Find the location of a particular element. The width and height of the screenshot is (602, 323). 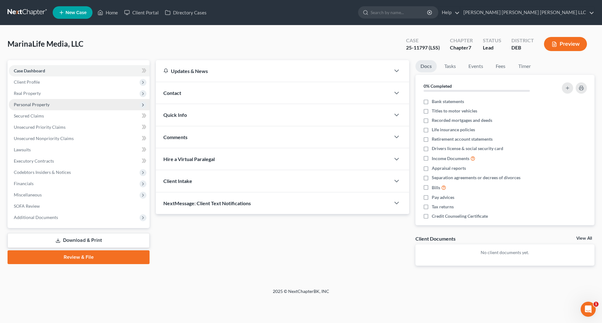

a: Tasks is located at coordinates (450, 66).